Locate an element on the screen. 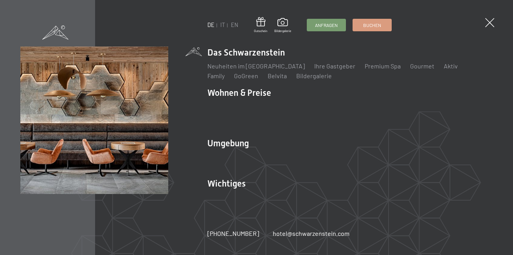  a: Aktiv is located at coordinates (451, 66).